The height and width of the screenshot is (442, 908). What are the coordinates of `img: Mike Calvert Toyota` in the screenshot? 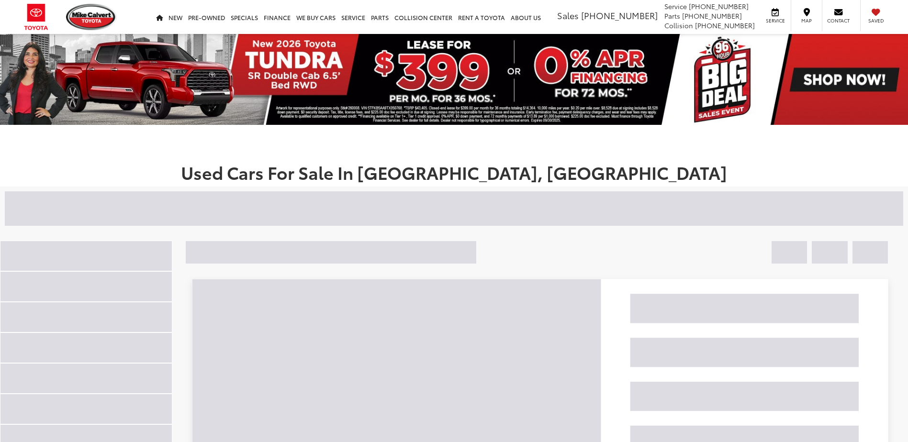 It's located at (91, 17).